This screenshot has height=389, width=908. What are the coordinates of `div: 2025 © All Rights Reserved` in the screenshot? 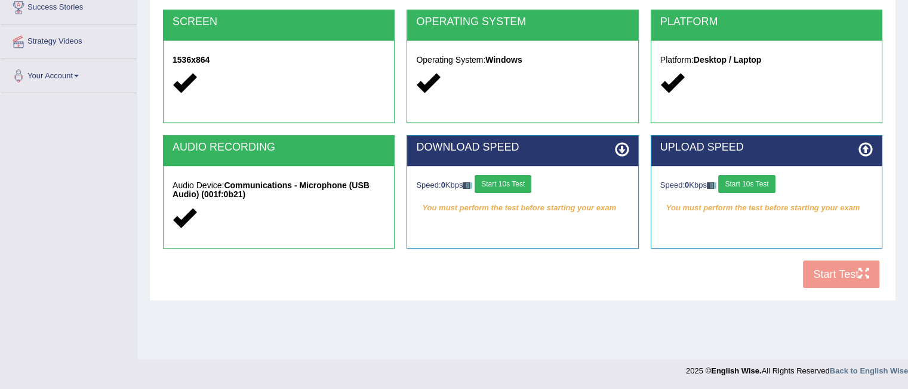 It's located at (797, 367).